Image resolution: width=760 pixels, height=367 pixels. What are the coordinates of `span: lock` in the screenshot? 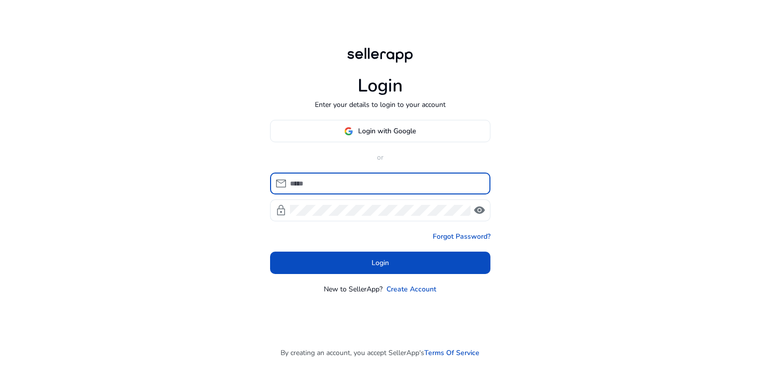 It's located at (281, 210).